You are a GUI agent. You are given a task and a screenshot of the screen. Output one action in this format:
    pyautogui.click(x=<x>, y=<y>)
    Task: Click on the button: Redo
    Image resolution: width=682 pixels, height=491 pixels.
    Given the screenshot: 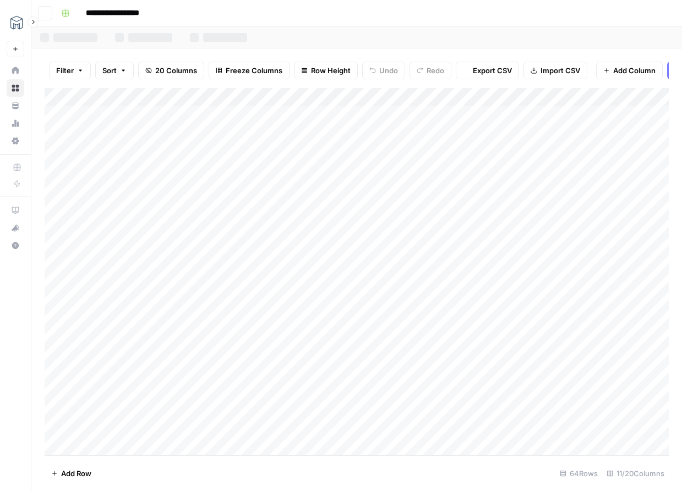 What is the action you would take?
    pyautogui.click(x=430, y=70)
    